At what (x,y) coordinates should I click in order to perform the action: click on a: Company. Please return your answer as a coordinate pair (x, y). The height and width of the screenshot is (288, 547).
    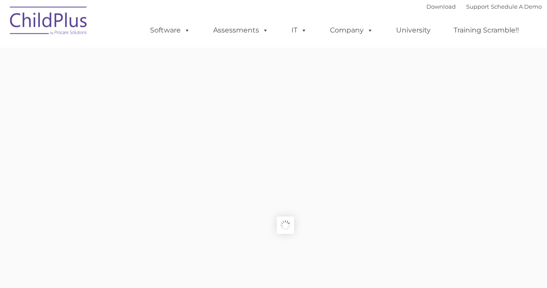
    Looking at the image, I should click on (352, 30).